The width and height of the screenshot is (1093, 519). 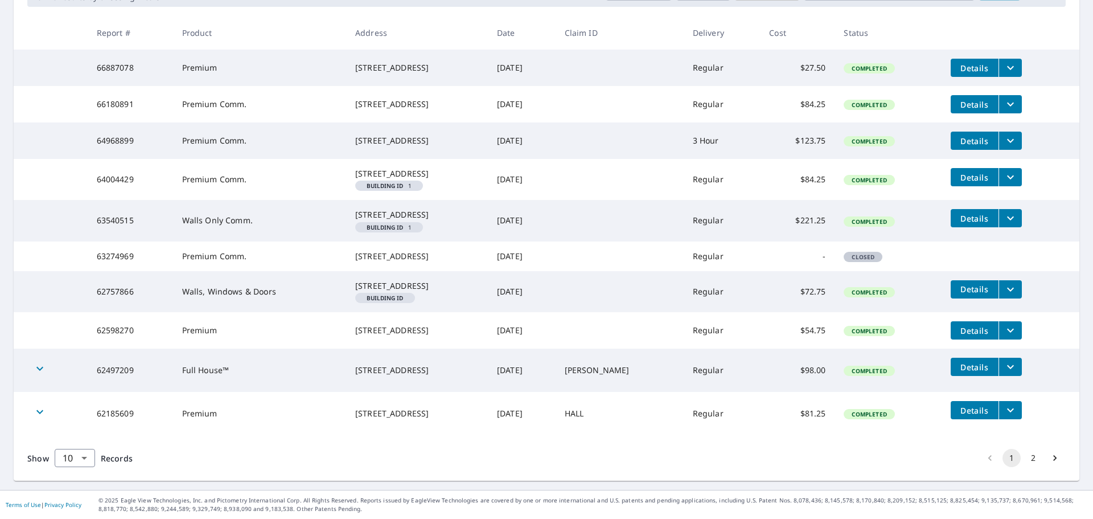 What do you see at coordinates (1010, 410) in the screenshot?
I see `button: filesDropdownBtn-62185609` at bounding box center [1010, 410].